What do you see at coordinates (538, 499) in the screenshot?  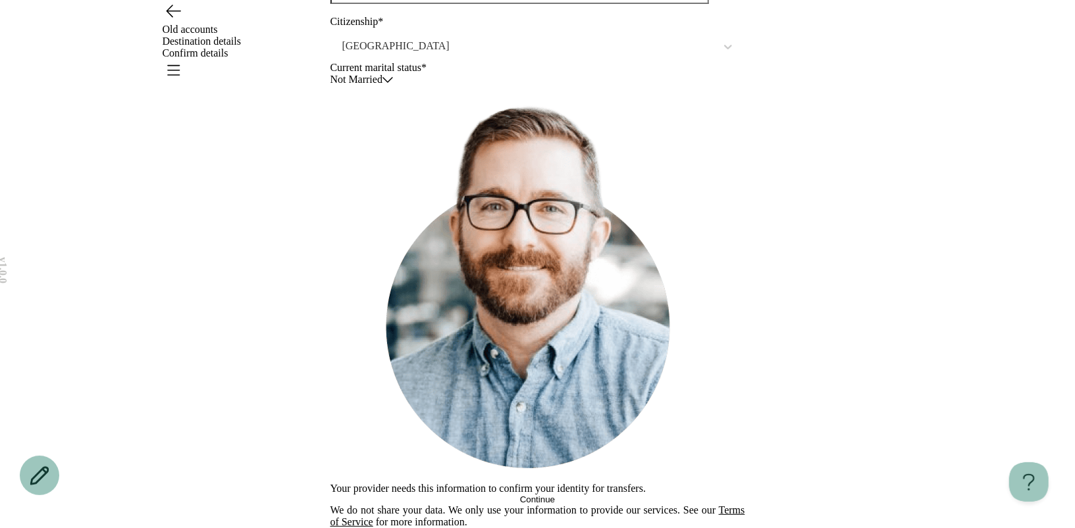 I see `button: Continue` at bounding box center [538, 499].